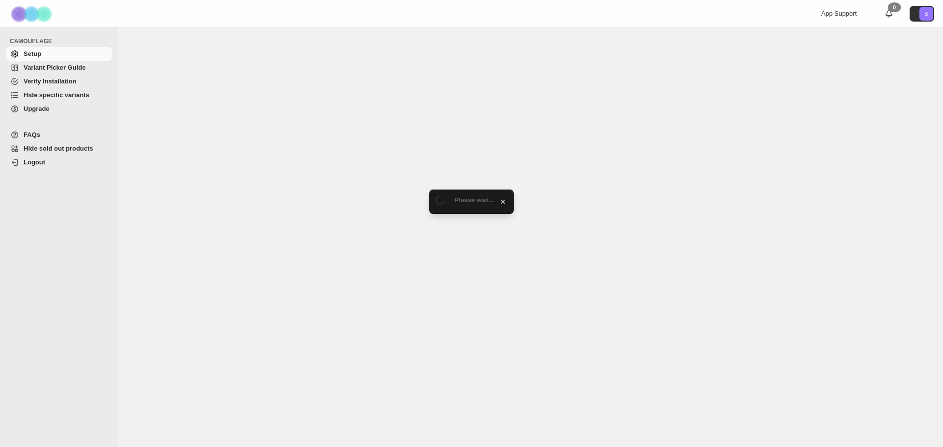  I want to click on a: 0, so click(889, 14).